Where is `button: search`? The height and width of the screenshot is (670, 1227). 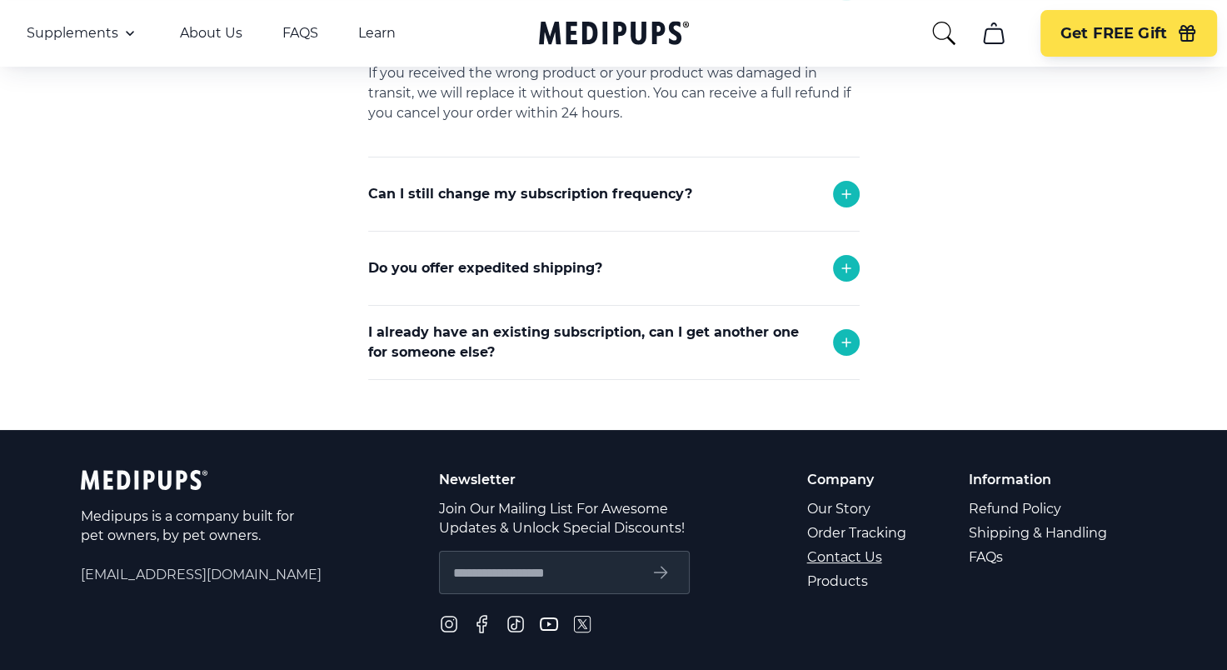 button: search is located at coordinates (944, 33).